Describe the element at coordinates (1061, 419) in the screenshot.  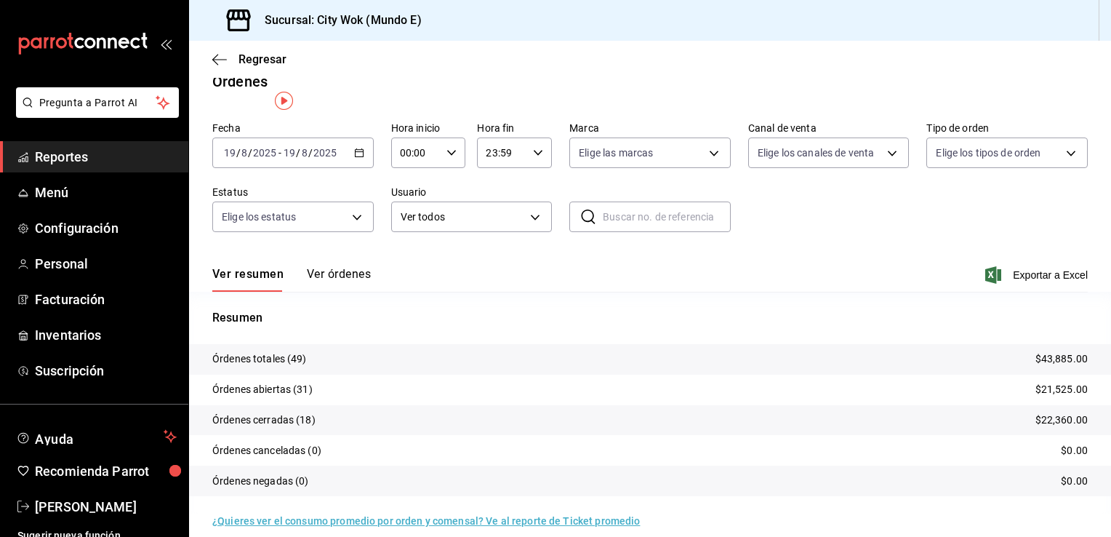
I see `p: $22,360.00` at that location.